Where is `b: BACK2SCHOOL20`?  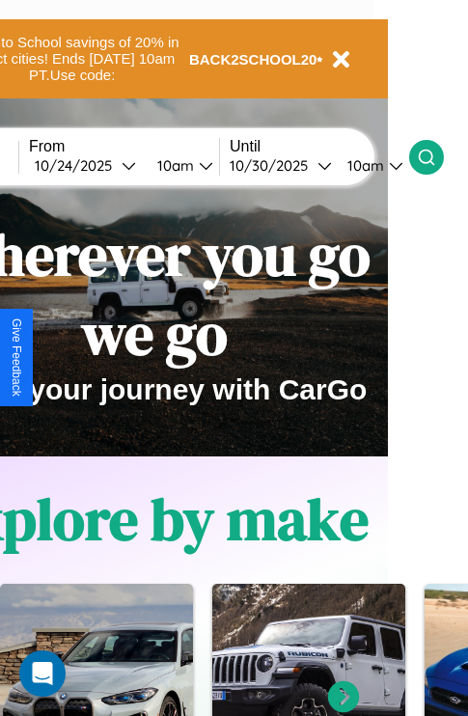 b: BACK2SCHOOL20 is located at coordinates (253, 59).